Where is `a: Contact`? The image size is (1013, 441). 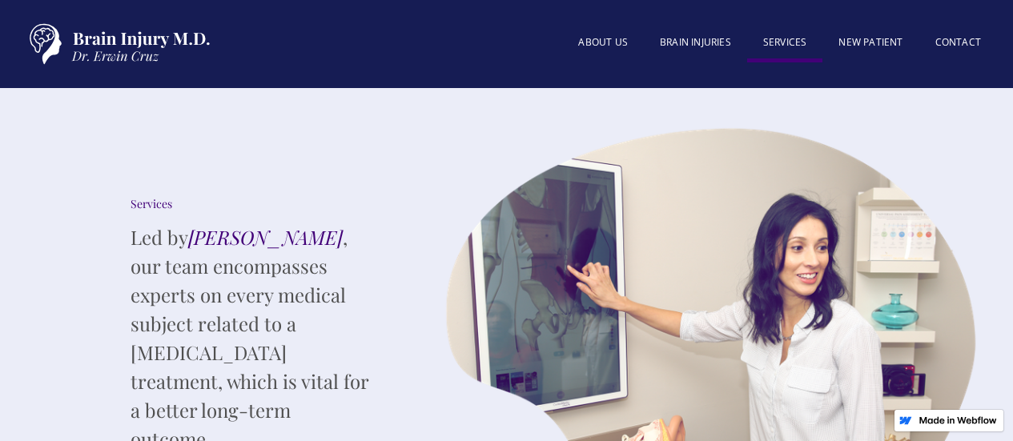
a: Contact is located at coordinates (958, 42).